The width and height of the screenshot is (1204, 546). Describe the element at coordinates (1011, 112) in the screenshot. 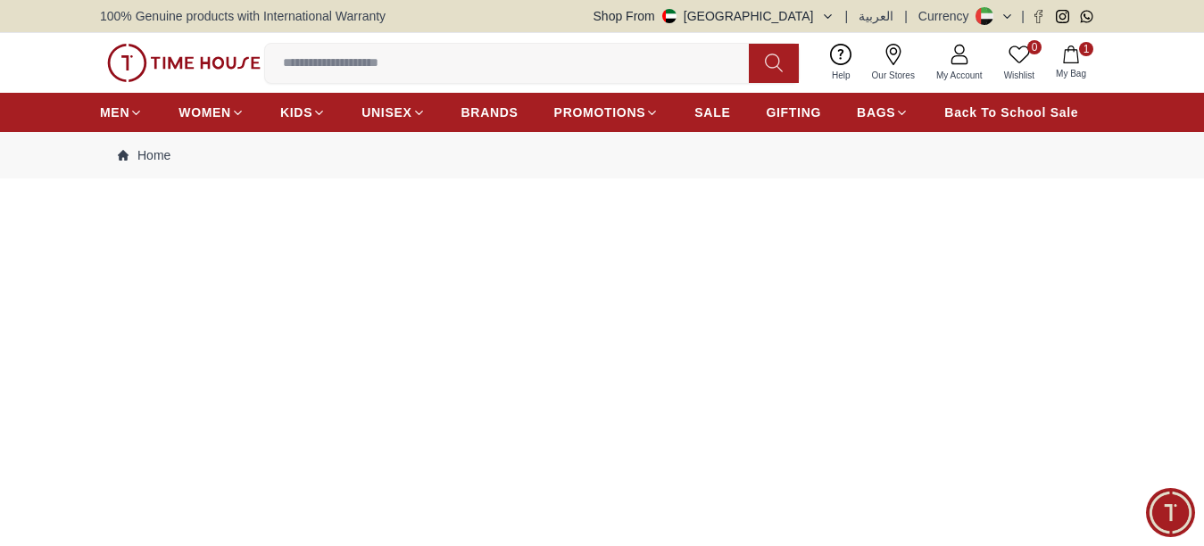

I see `span: Back To School Sale` at that location.